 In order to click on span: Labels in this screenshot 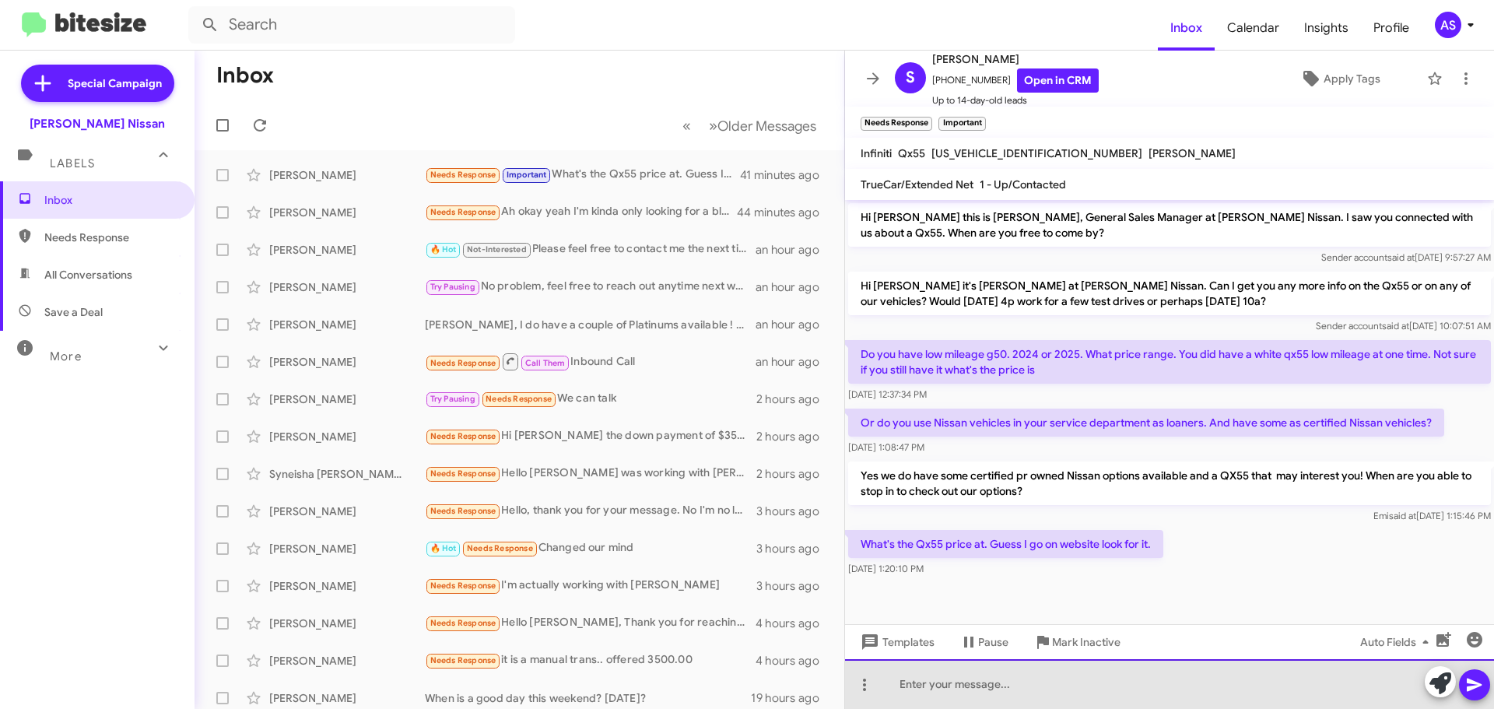, I will do `click(72, 163)`.